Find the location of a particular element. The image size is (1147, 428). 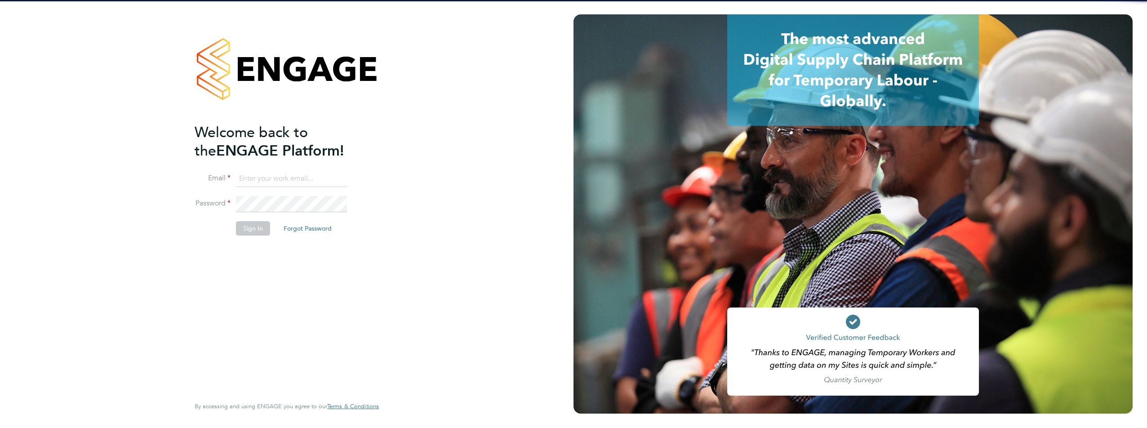

a: Terms & Conditions is located at coordinates (353, 406).